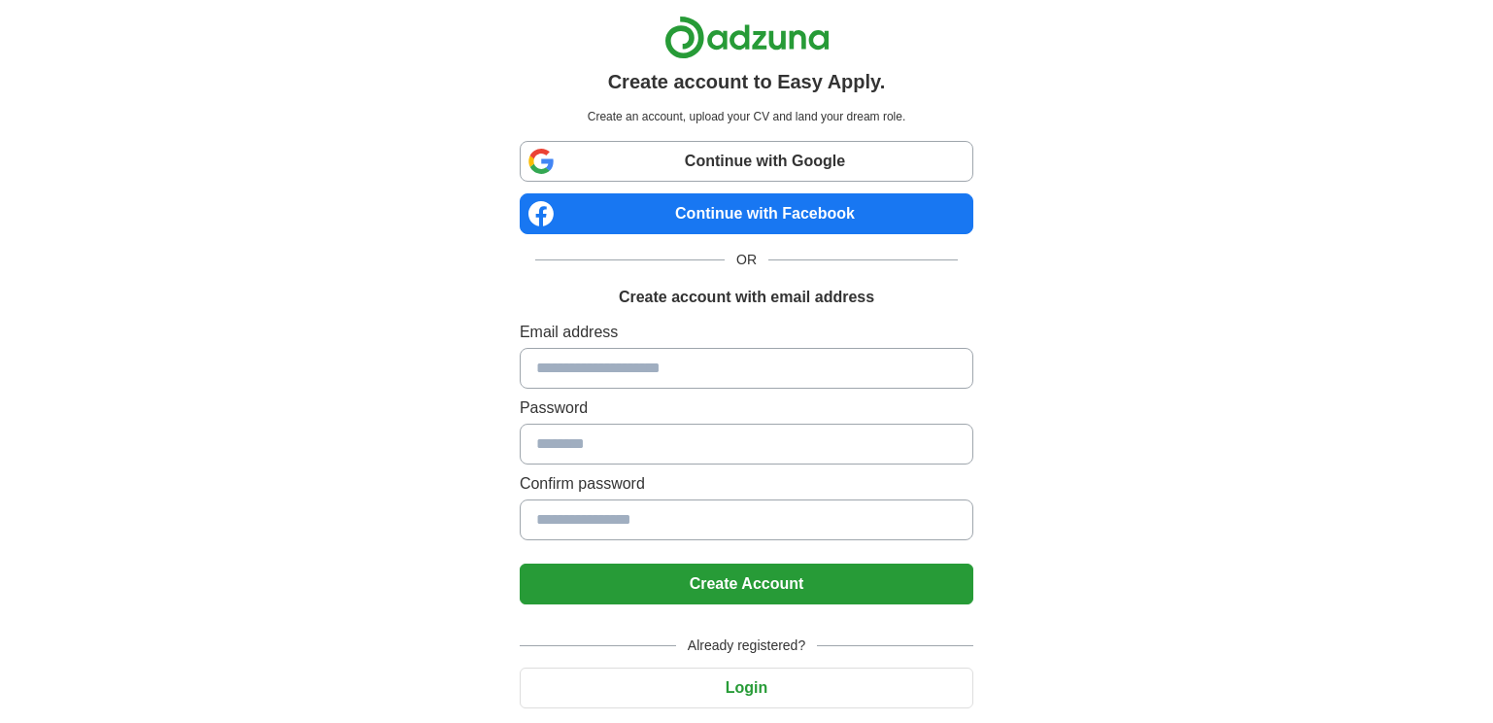  I want to click on button: Create Account, so click(746, 584).